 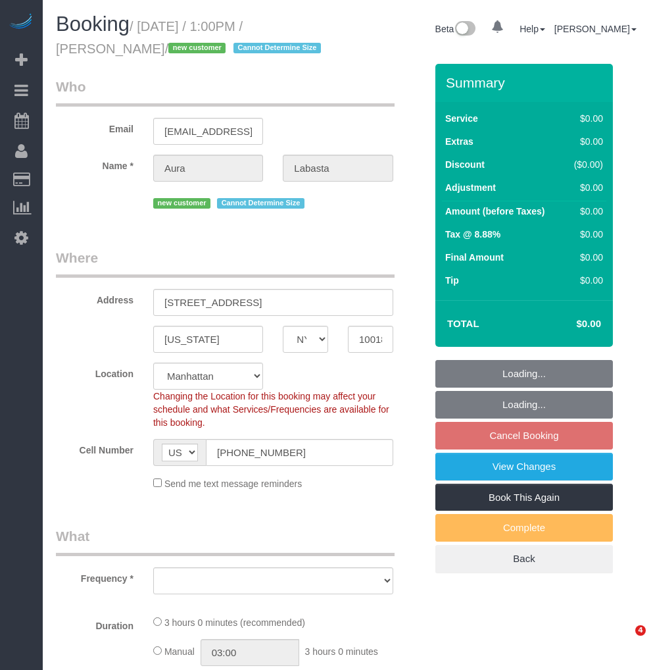 I want to click on legend: What, so click(x=225, y=541).